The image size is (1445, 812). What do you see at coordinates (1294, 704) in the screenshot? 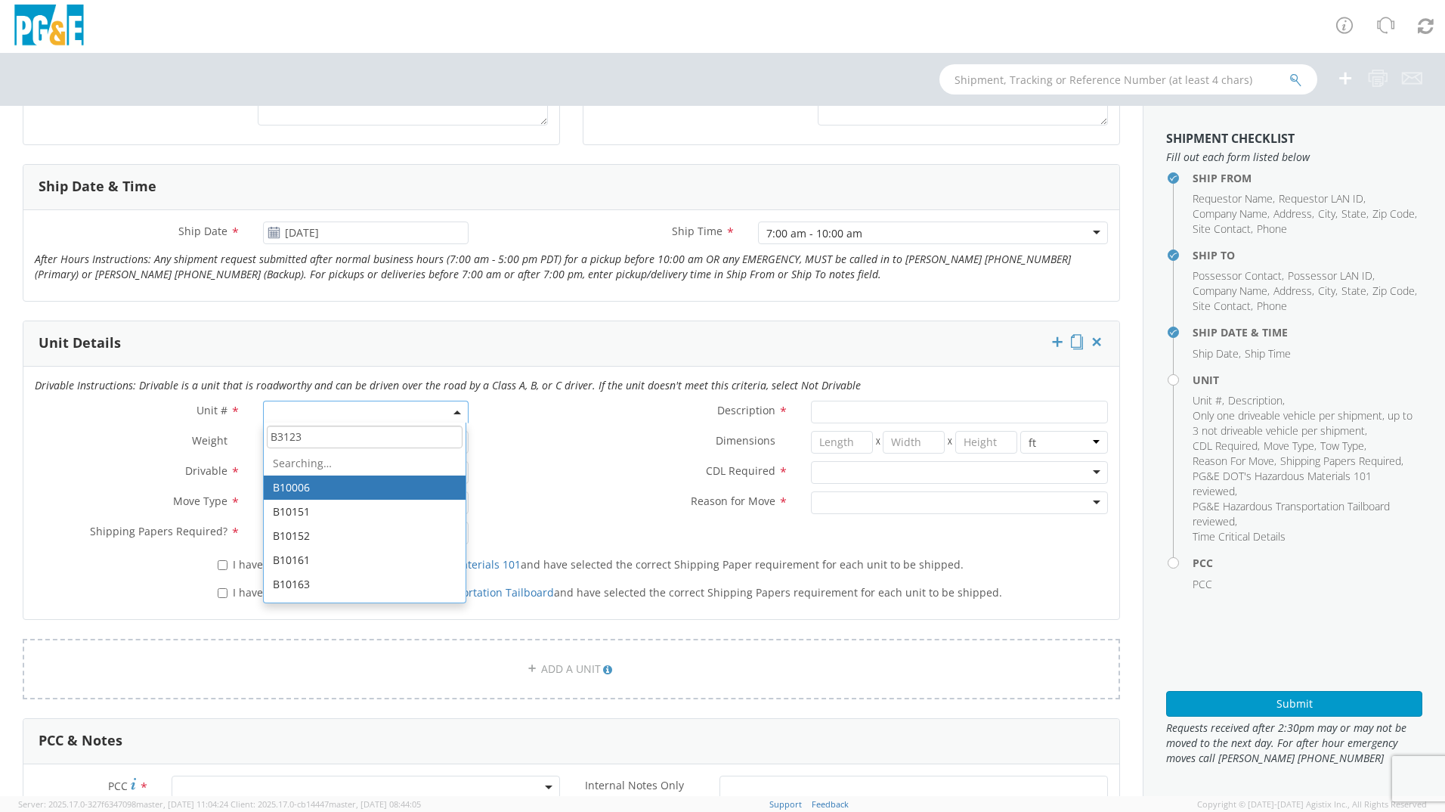
I see `button: Submit` at bounding box center [1294, 704].